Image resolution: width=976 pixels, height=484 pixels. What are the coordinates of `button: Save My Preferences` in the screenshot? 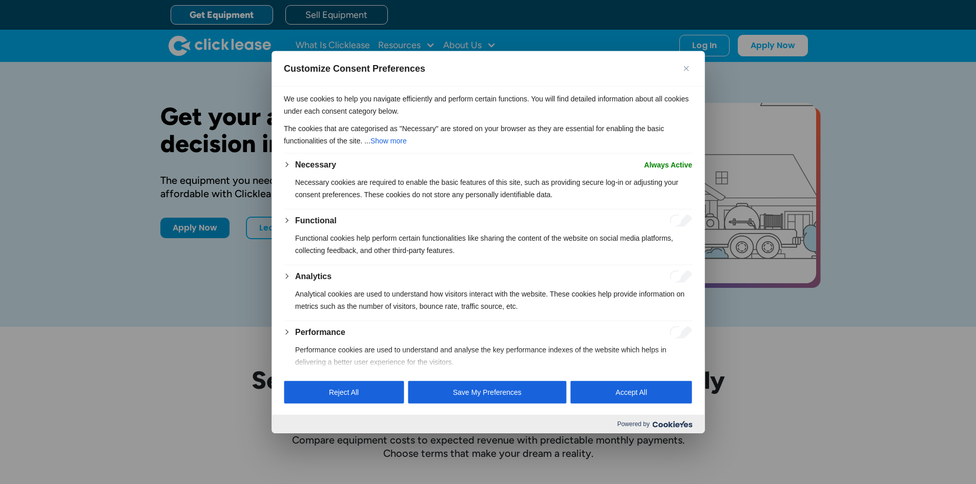 It's located at (487, 392).